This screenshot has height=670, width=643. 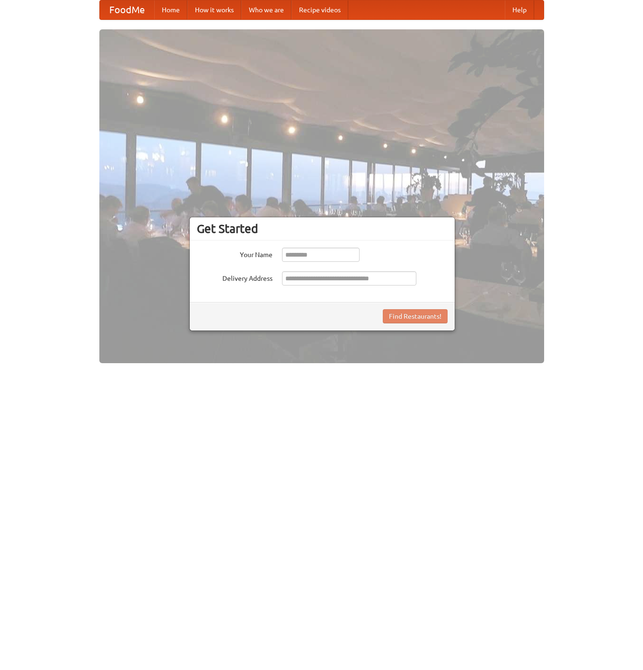 What do you see at coordinates (214, 10) in the screenshot?
I see `a: How it works` at bounding box center [214, 10].